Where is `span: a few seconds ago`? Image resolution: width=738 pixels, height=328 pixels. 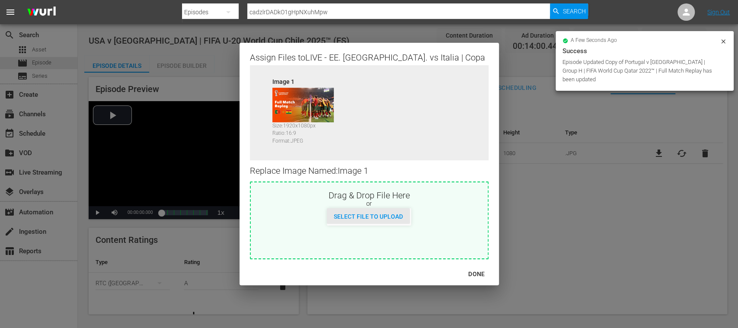 span: a few seconds ago is located at coordinates (594, 41).